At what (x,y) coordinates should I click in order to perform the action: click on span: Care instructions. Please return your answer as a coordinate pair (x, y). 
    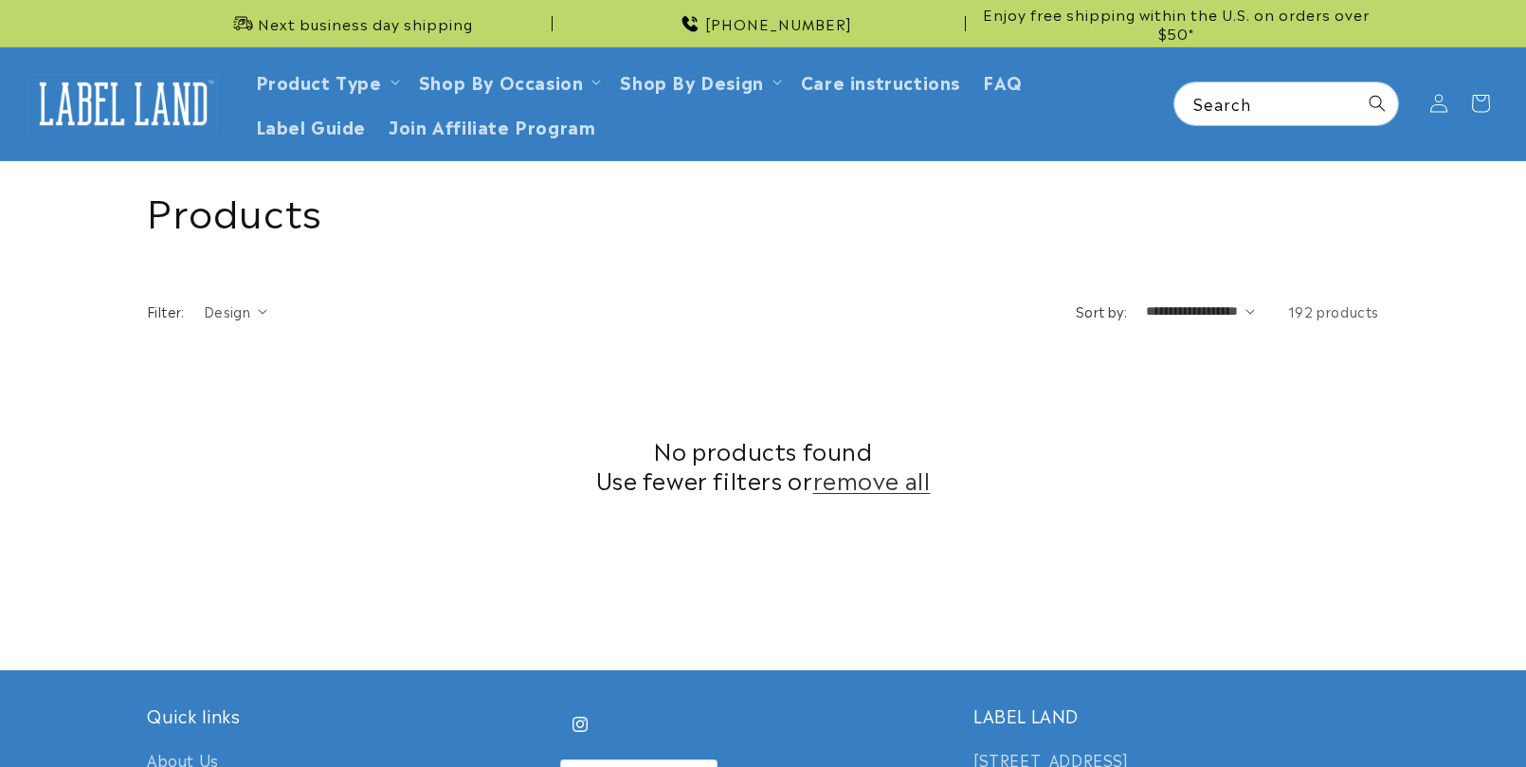
    Looking at the image, I should click on (881, 81).